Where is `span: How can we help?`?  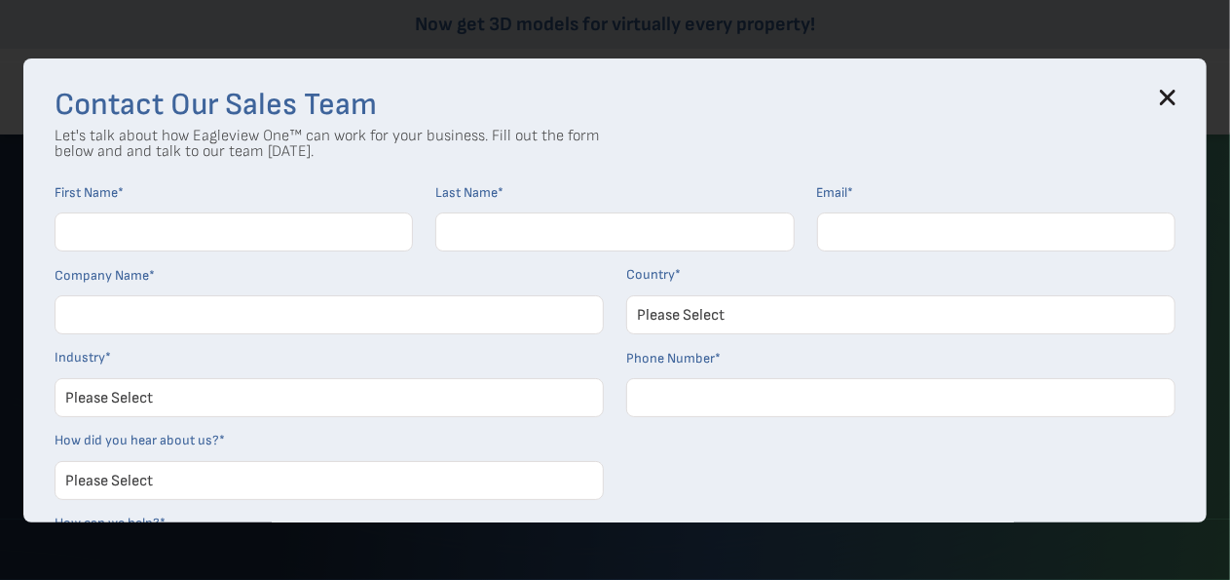
span: How can we help? is located at coordinates (107, 522).